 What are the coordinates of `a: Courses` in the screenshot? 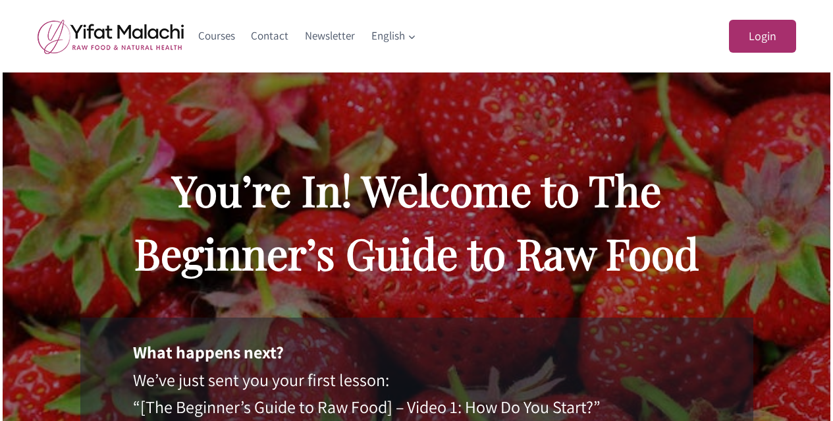 It's located at (217, 36).